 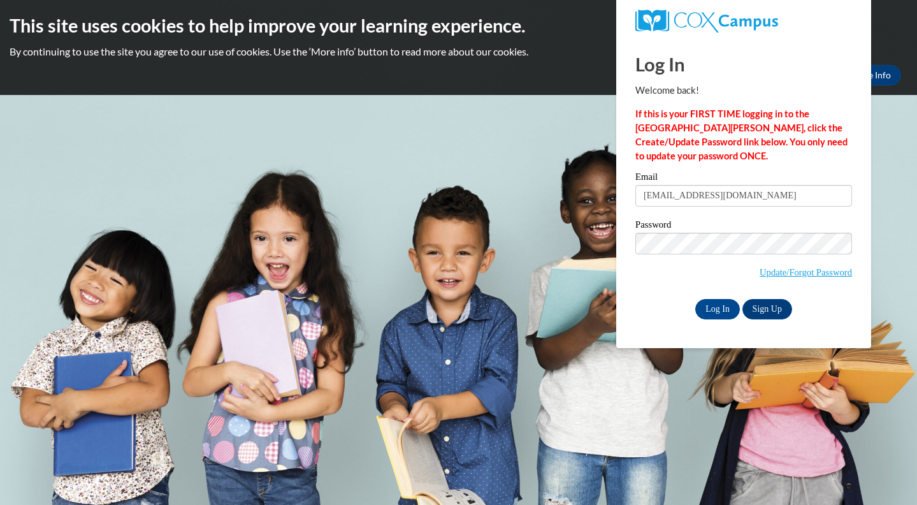 I want to click on label: Password, so click(x=744, y=226).